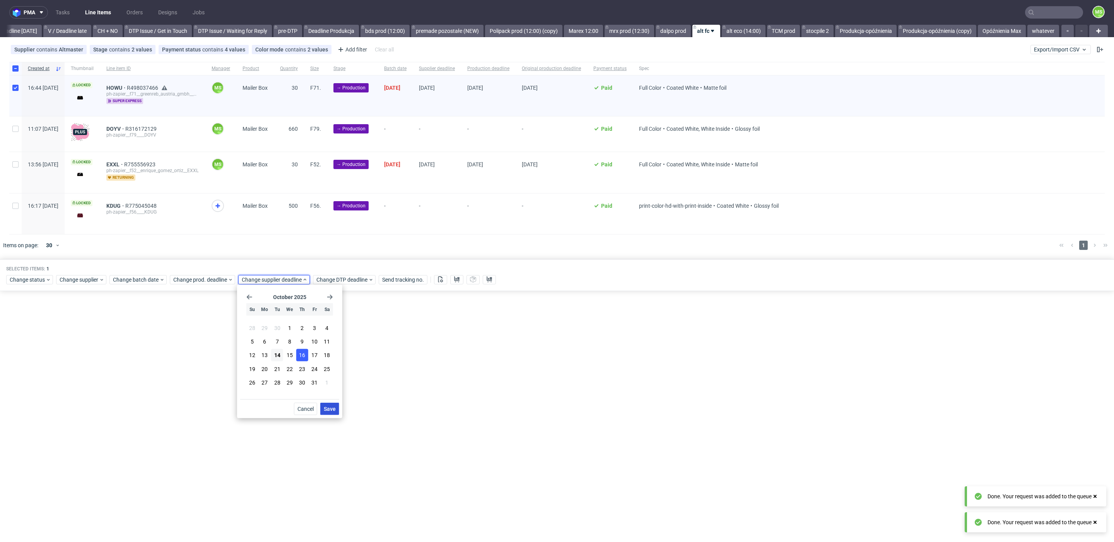 This screenshot has height=542, width=1114. I want to click on button: Fri Oct 10 2025, so click(314, 341).